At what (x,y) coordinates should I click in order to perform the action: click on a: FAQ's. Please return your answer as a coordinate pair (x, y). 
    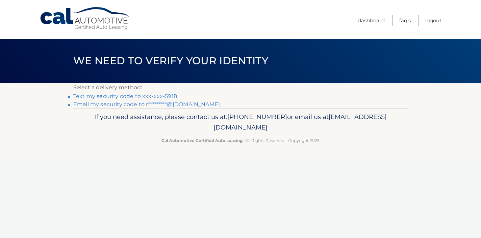
    Looking at the image, I should click on (405, 20).